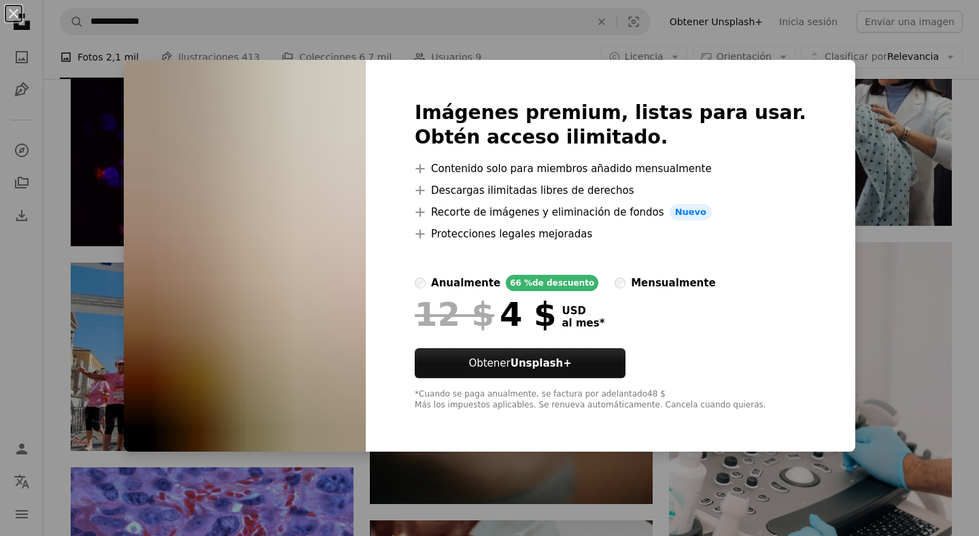 This screenshot has height=536, width=979. What do you see at coordinates (611, 169) in the screenshot?
I see `li: Contenido solo para miembros añadido mensualmente` at bounding box center [611, 169].